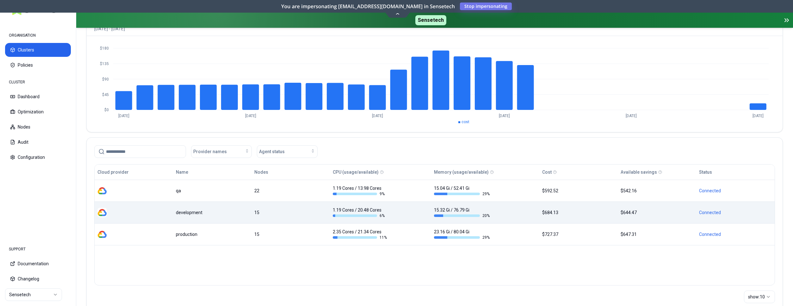  I want to click on div: $542.16, so click(657, 191).